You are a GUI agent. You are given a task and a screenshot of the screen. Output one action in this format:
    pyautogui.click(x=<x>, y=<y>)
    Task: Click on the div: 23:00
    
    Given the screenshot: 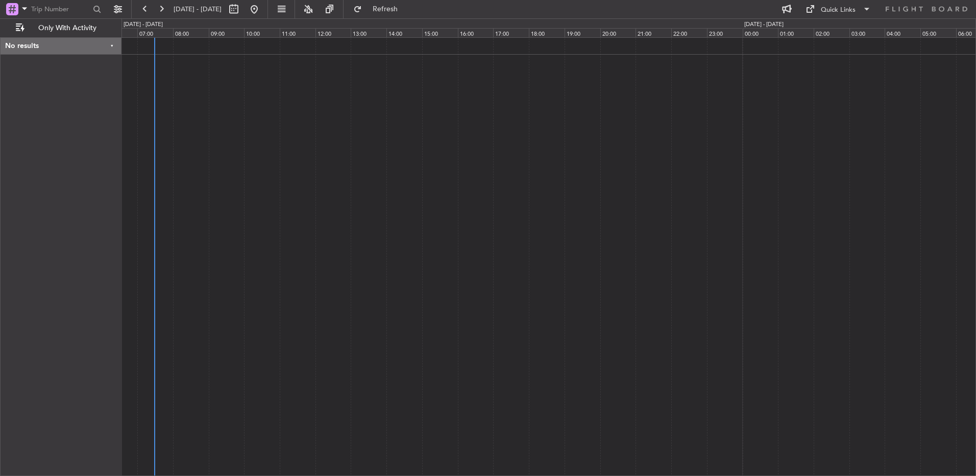 What is the action you would take?
    pyautogui.click(x=725, y=33)
    